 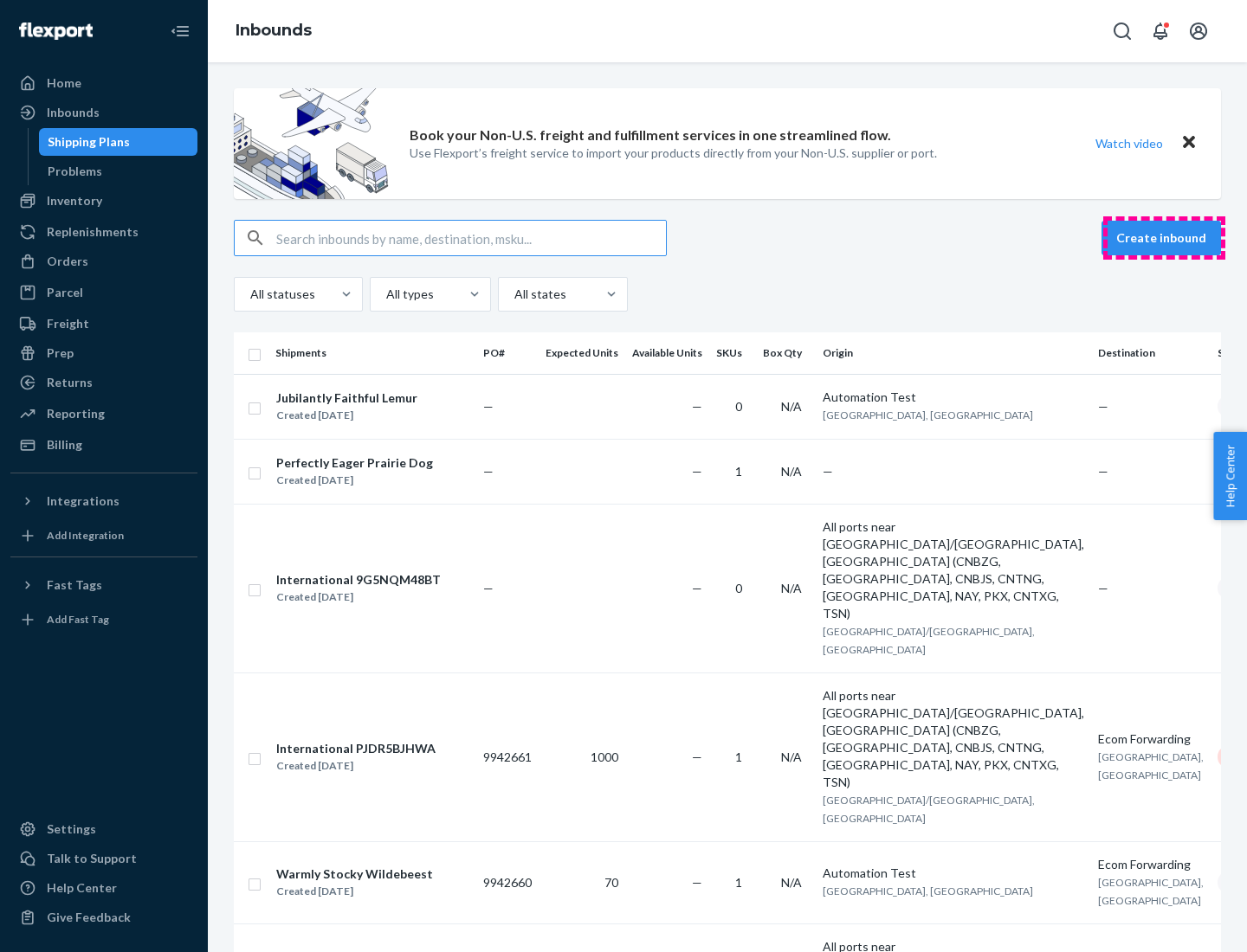 I want to click on a: Orders, so click(x=104, y=262).